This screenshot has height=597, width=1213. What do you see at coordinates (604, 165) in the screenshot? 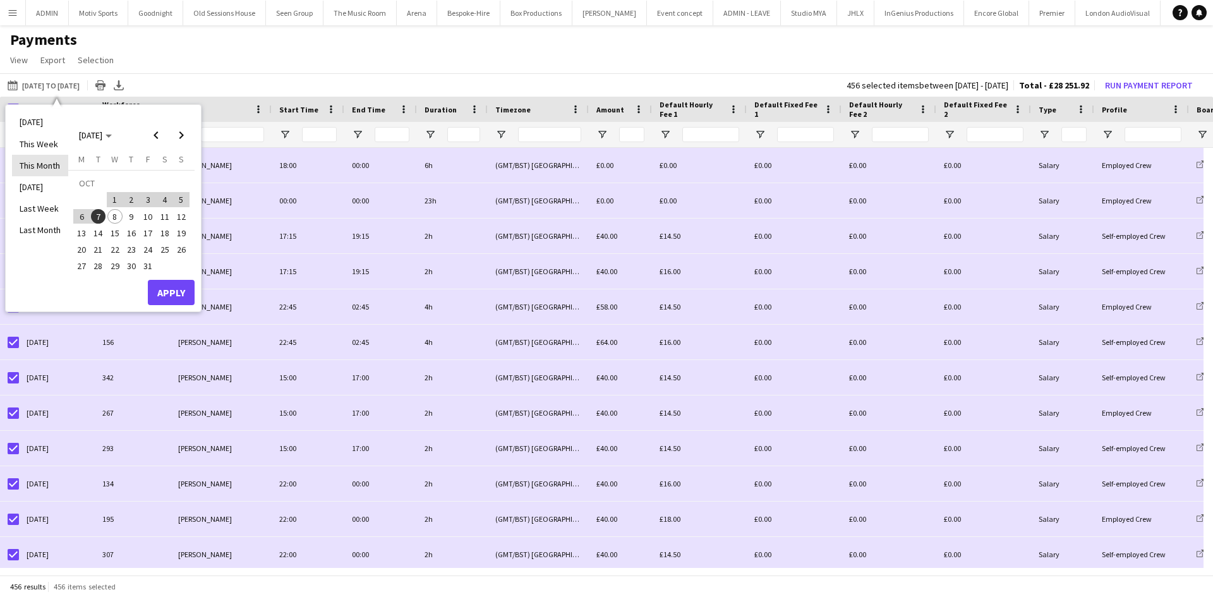
I see `span: £0.00` at bounding box center [604, 165].